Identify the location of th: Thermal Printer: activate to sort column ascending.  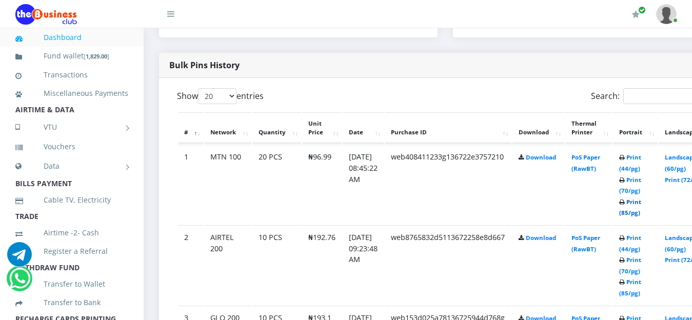
(588, 128).